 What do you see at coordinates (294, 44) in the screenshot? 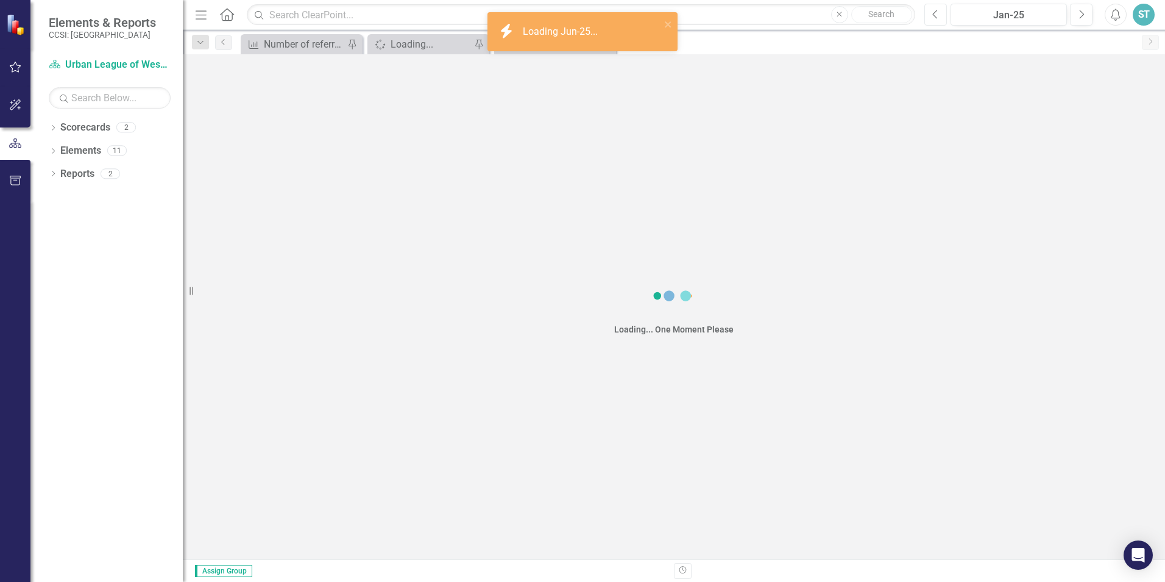
I see `a: Number of referrals made` at bounding box center [294, 44].